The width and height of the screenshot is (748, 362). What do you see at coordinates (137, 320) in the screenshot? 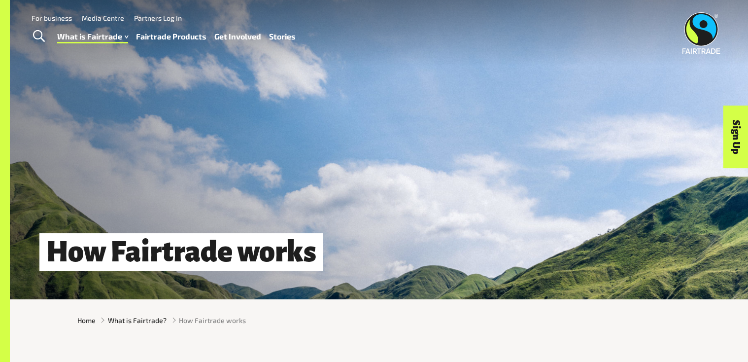
I see `a: What is Fairtrade?` at bounding box center [137, 320].